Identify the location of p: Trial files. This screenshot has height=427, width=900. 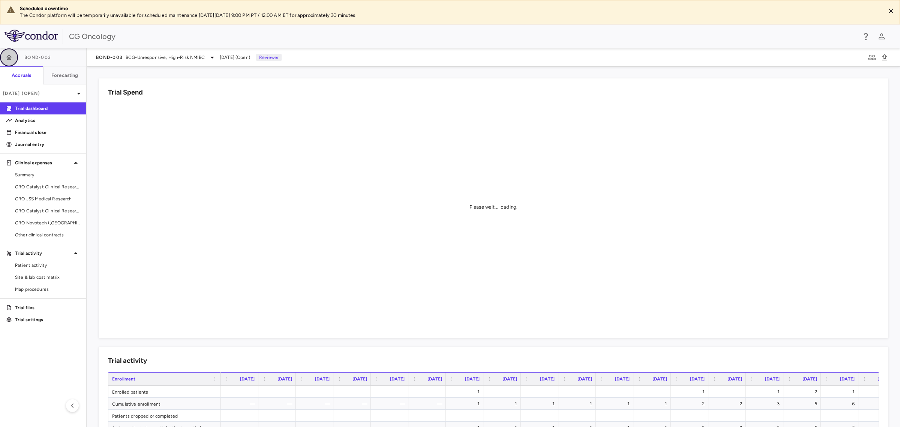
(48, 307).